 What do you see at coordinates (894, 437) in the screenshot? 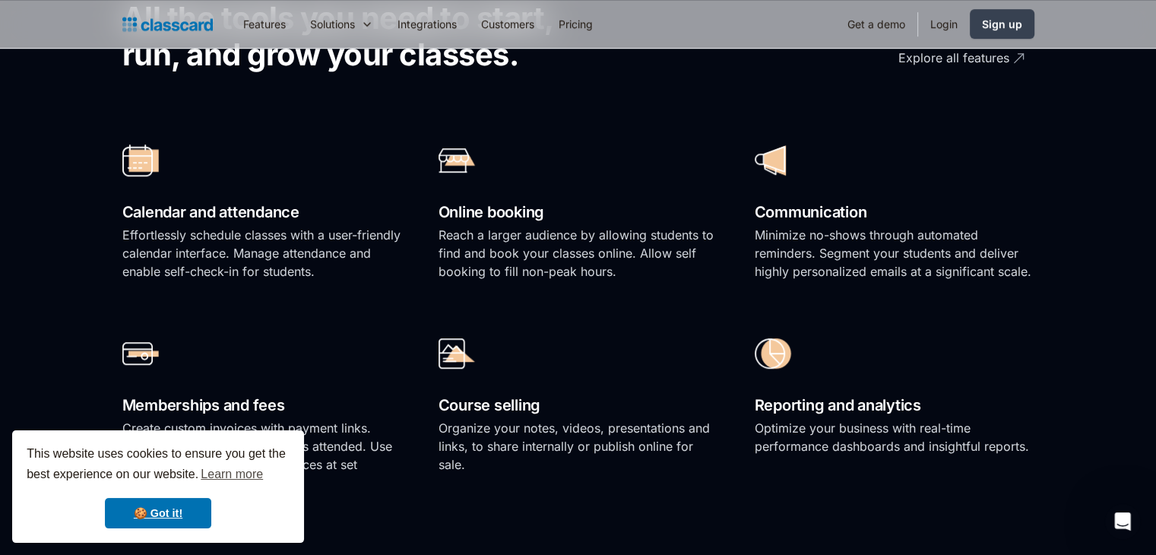
I see `p: Optimize your business with real-time performance dashboards and insightful reports.` at bounding box center [894, 437].